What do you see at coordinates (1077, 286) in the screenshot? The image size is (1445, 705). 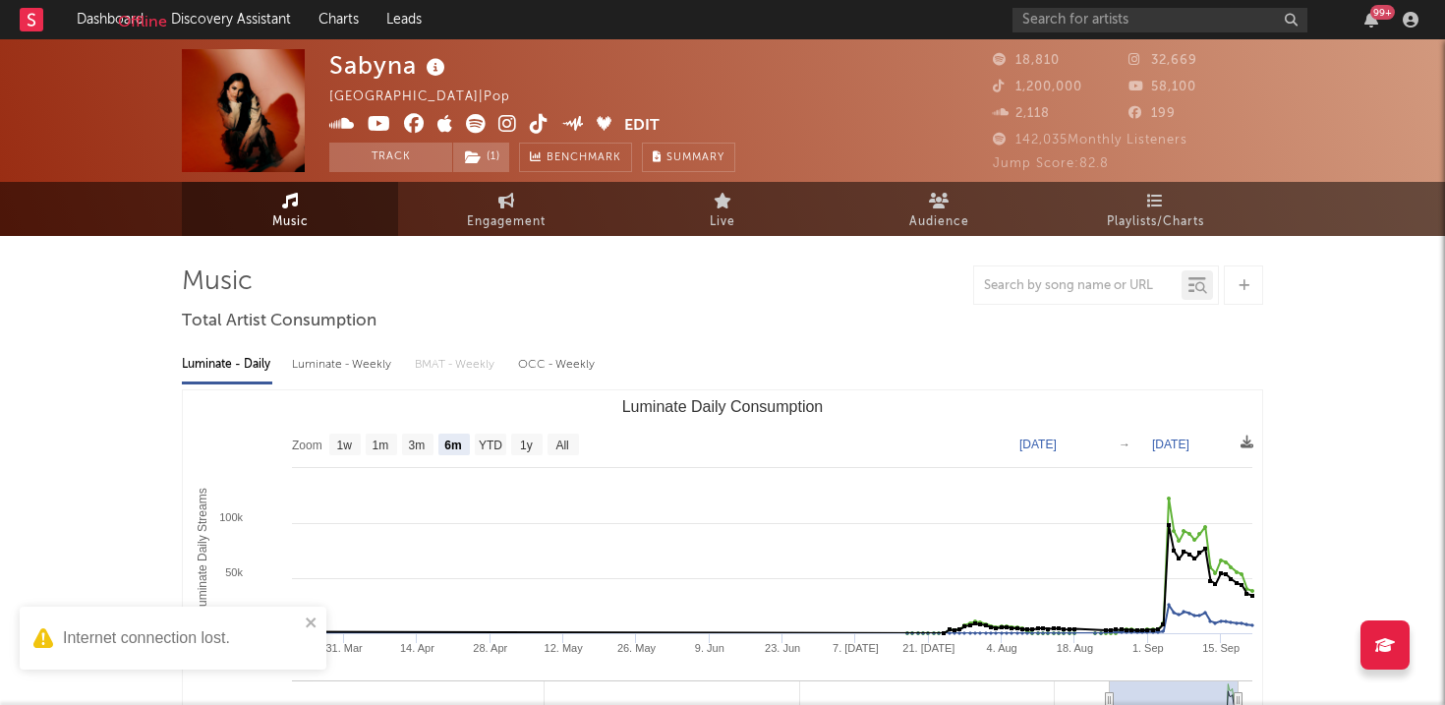 I see `input: Search by song name or URL` at bounding box center [1077, 286].